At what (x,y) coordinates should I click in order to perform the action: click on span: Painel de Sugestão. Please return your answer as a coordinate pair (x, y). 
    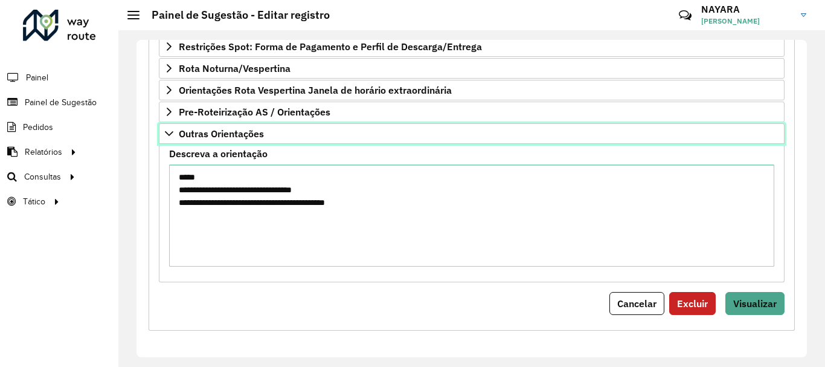
    Looking at the image, I should click on (60, 102).